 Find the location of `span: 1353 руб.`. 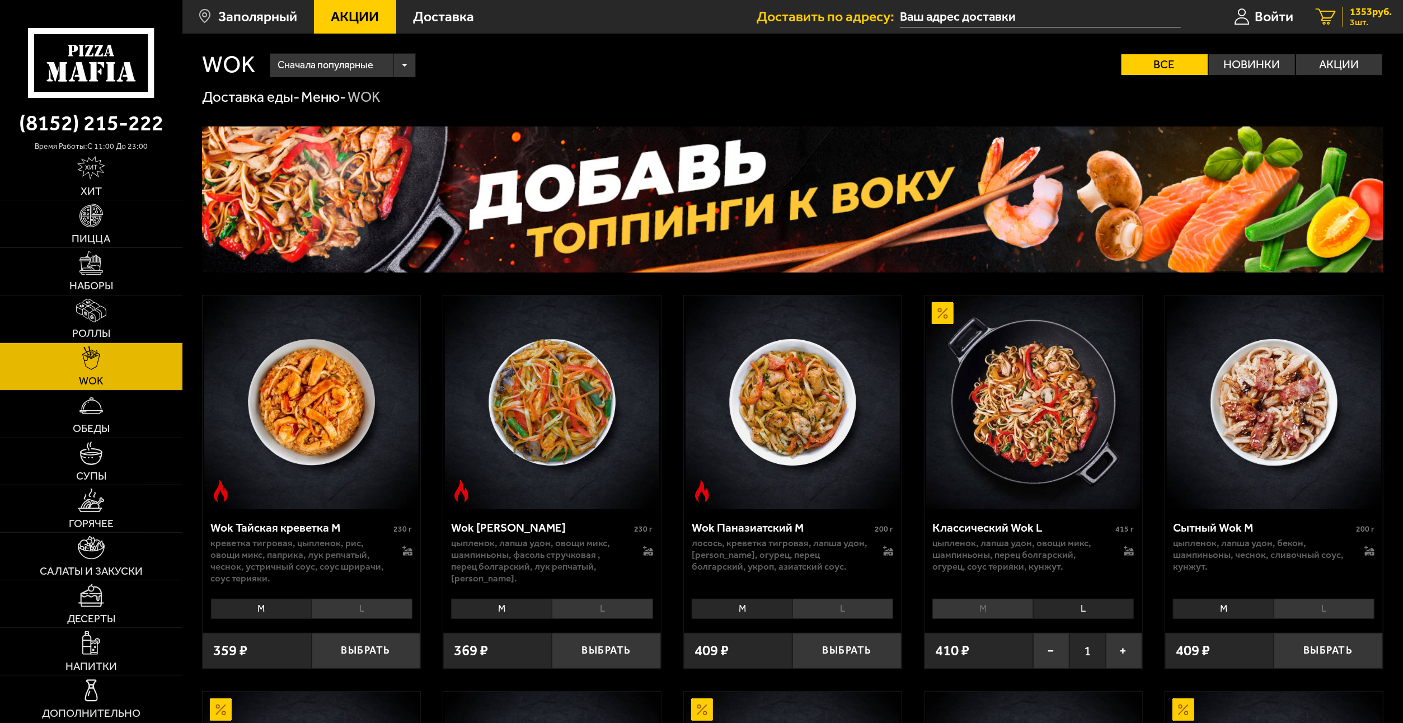

span: 1353 руб. is located at coordinates (1370, 12).